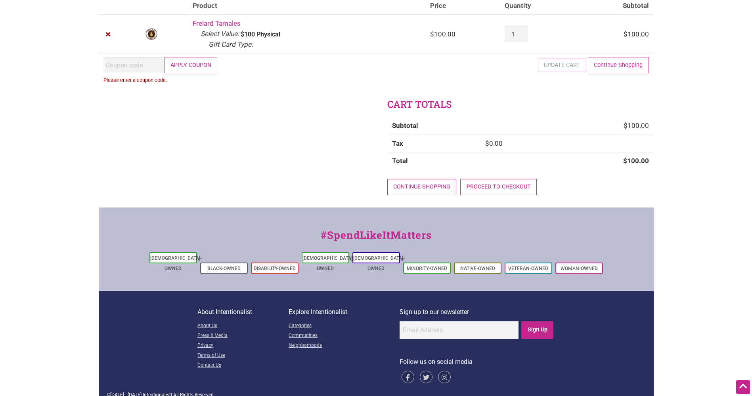  Describe the element at coordinates (220, 34) in the screenshot. I see `dt: Select Value:` at that location.